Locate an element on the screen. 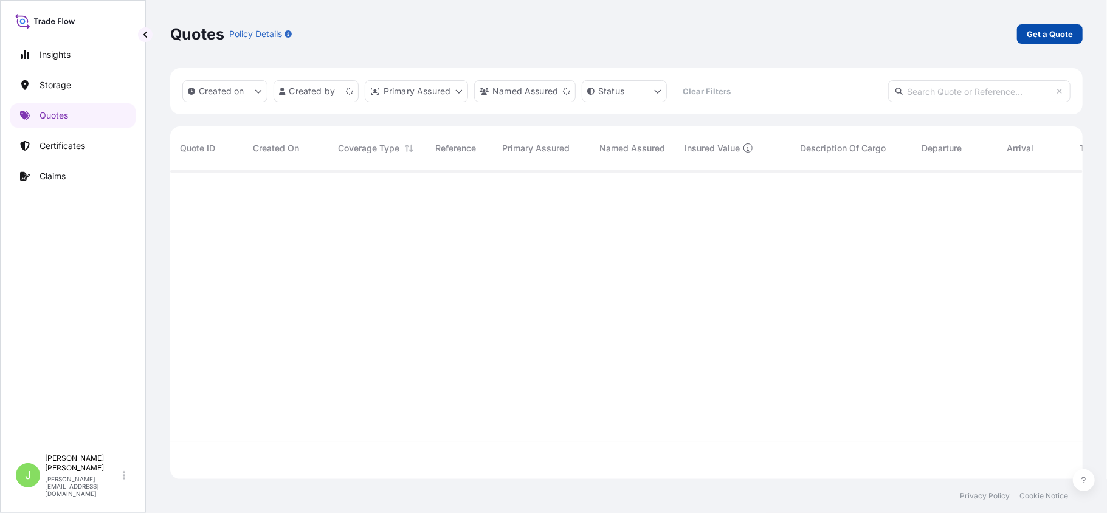 The image size is (1107, 513). span: Primary Assured is located at coordinates (536, 148).